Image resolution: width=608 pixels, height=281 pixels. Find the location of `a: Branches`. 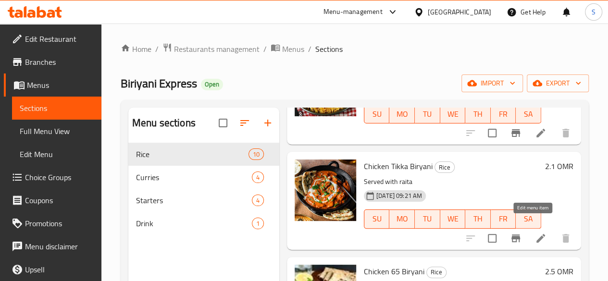

a: Branches is located at coordinates (52, 62).